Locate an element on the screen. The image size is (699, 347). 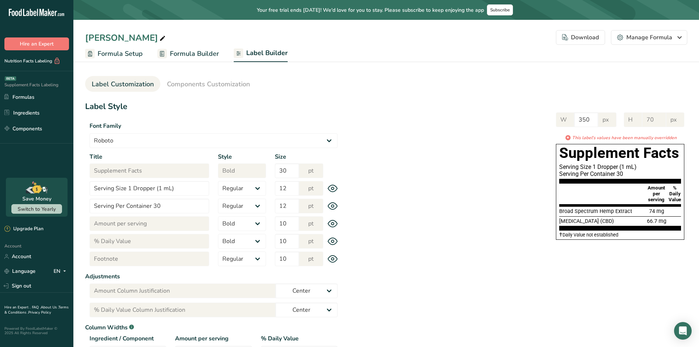
span: Label Customization is located at coordinates (123, 84).